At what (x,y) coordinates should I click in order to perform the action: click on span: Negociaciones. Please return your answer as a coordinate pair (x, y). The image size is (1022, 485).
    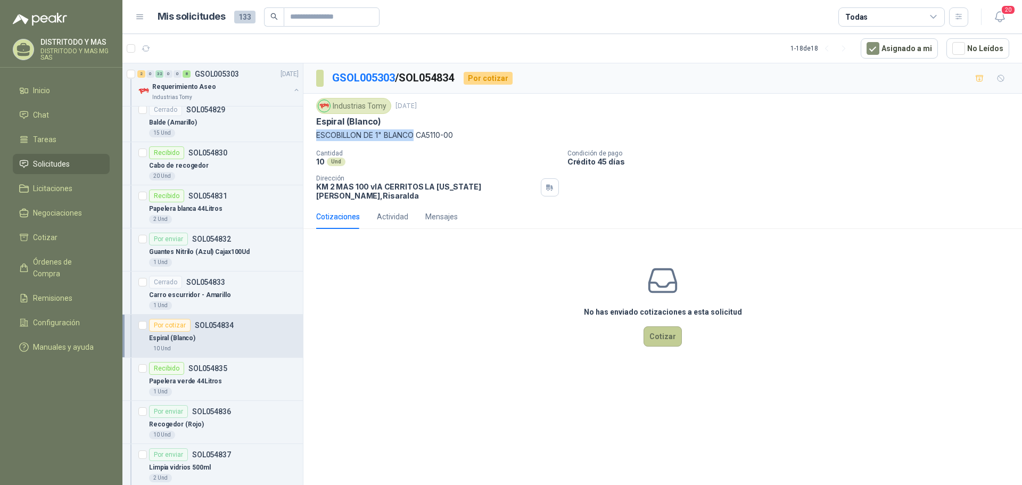
    Looking at the image, I should click on (57, 213).